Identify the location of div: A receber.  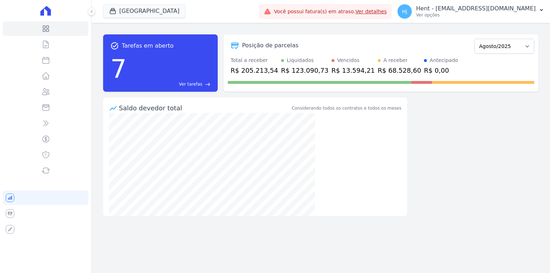
(396, 60).